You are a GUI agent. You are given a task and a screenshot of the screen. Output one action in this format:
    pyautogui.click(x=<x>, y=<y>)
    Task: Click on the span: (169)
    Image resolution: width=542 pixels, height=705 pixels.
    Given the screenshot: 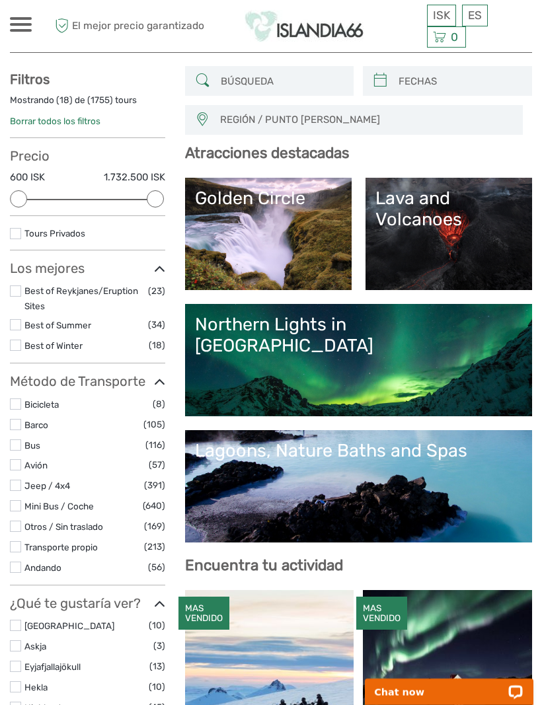 What is the action you would take?
    pyautogui.click(x=155, y=526)
    